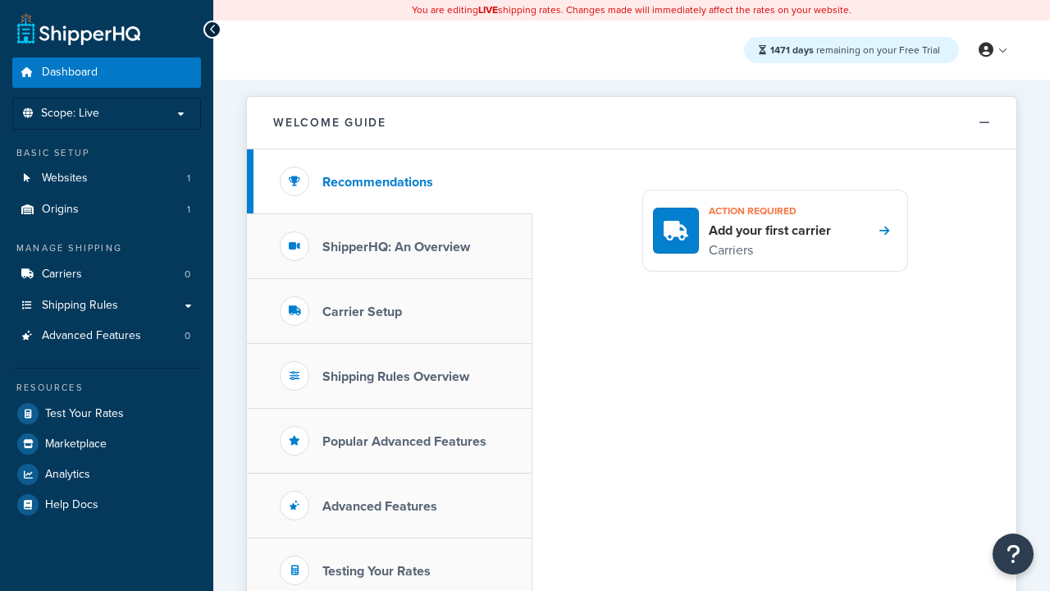 The height and width of the screenshot is (591, 1050). I want to click on span: remaining on your Free Trial, so click(855, 50).